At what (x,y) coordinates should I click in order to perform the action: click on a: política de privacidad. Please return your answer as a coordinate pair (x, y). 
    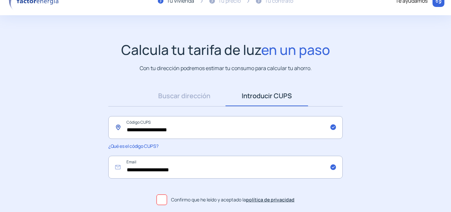
    Looking at the image, I should click on (270, 199).